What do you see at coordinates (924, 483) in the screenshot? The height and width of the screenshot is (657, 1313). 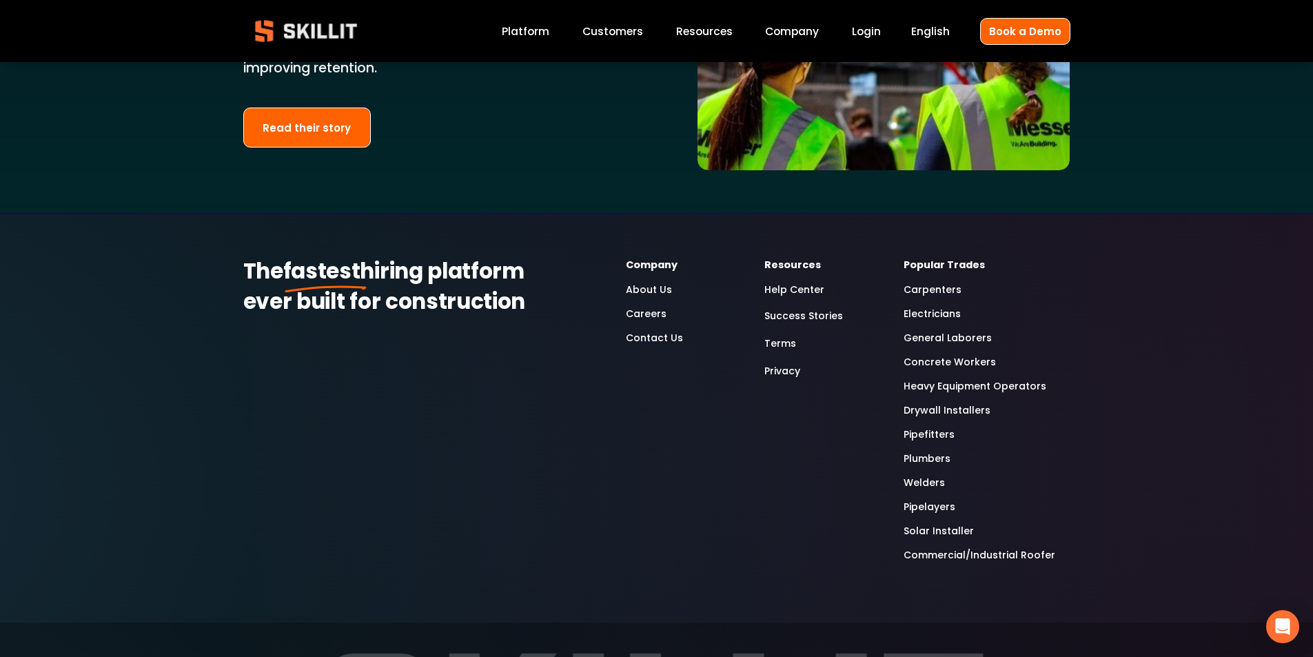 I see `a: Welders` at bounding box center [924, 483].